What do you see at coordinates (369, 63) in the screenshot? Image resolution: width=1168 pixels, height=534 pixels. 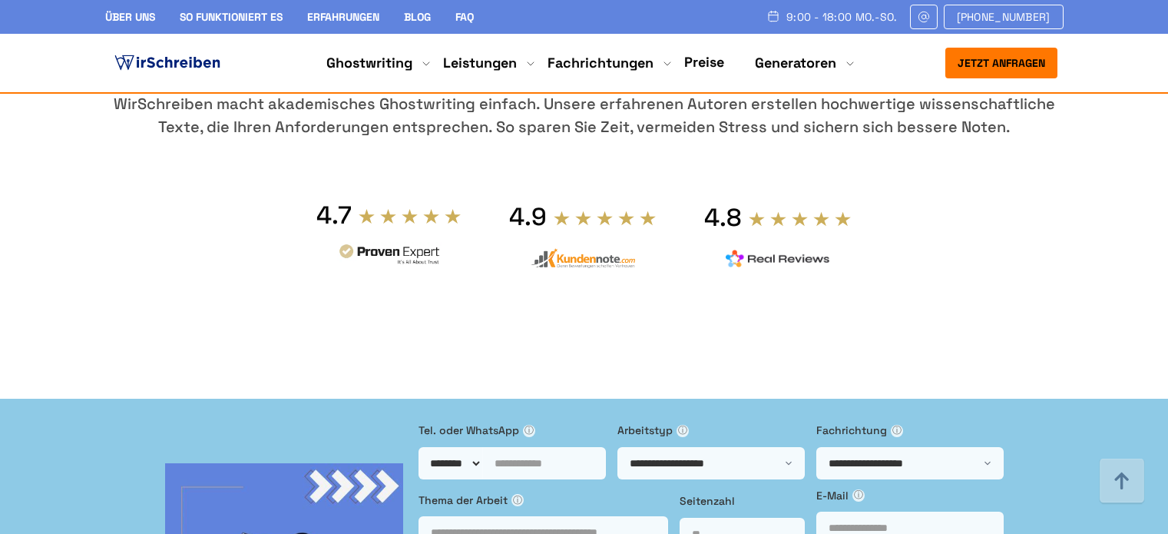 I see `a: Ghostwriting` at bounding box center [369, 63].